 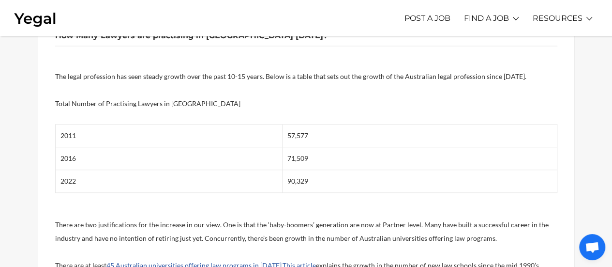 What do you see at coordinates (420, 136) in the screenshot?
I see `td: 57,577` at bounding box center [420, 136].